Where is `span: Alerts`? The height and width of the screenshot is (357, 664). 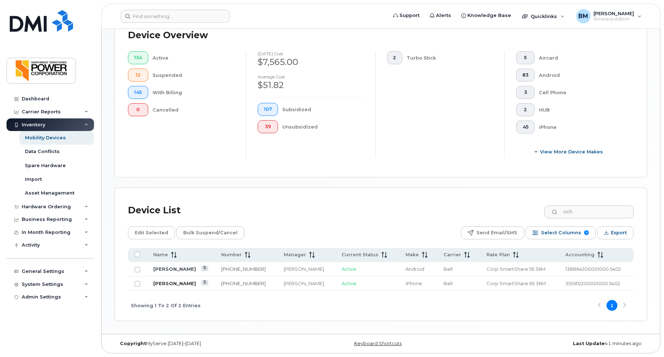 span: Alerts is located at coordinates (443, 16).